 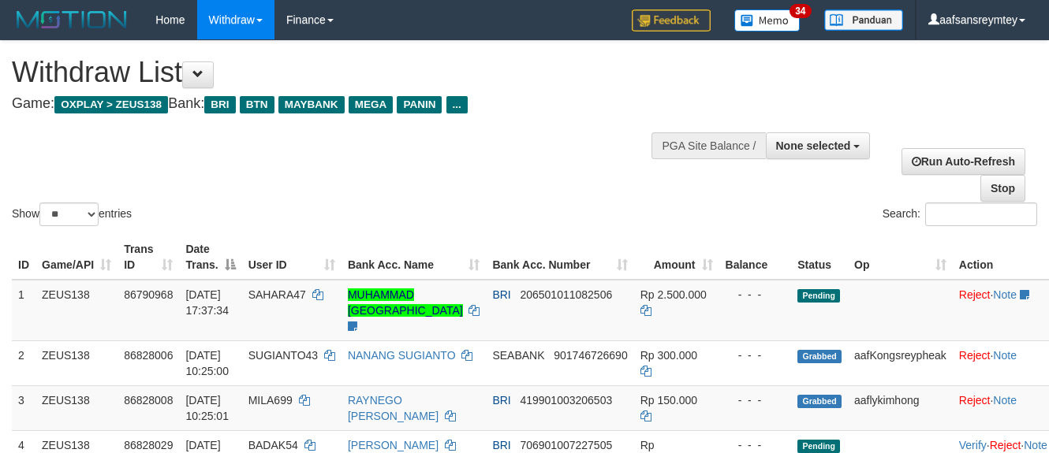 What do you see at coordinates (148, 401) in the screenshot?
I see `span: 86828008` at bounding box center [148, 401].